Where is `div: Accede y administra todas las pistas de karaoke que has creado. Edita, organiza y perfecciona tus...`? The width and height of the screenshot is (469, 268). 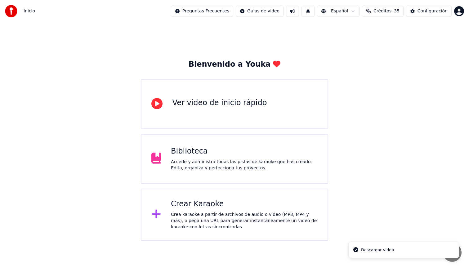
div: Accede y administra todas las pistas de karaoke que has creado. Edita, organiza y perfecciona tus... is located at coordinates (244, 165).